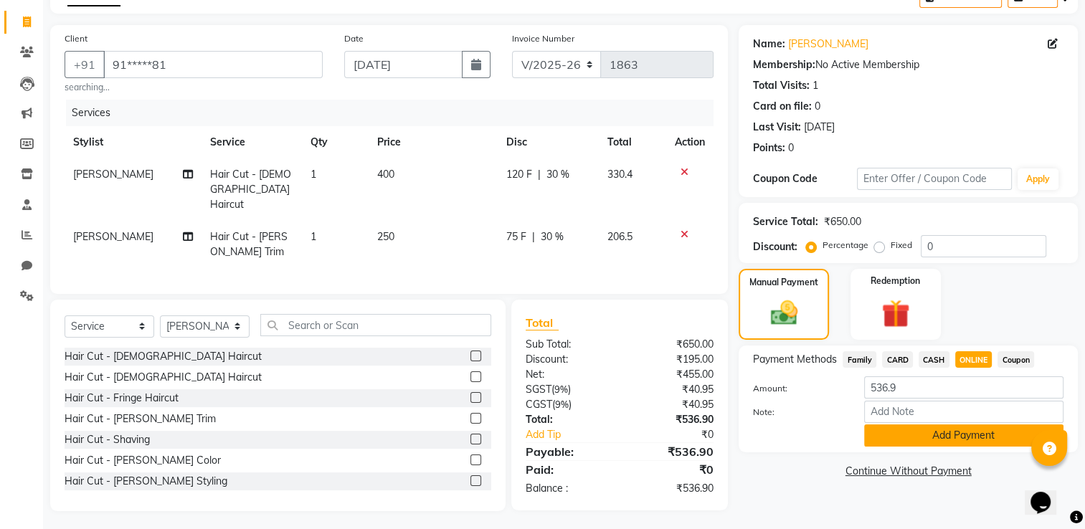  What do you see at coordinates (76, 39) in the screenshot?
I see `label: Client` at bounding box center [76, 39].